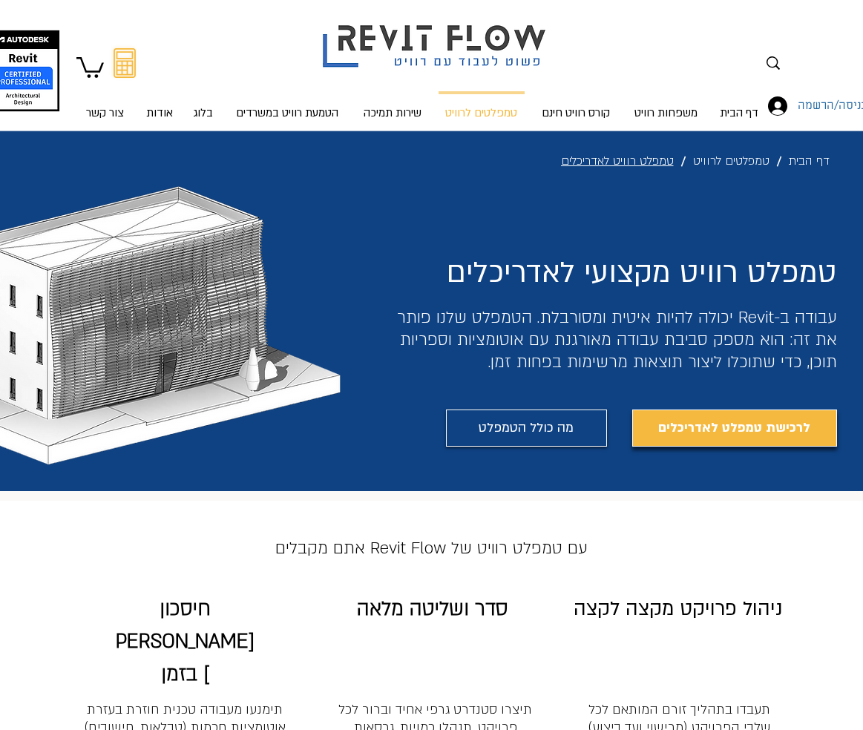  What do you see at coordinates (809, 161) in the screenshot?
I see `span: דף הבית` at bounding box center [809, 161].